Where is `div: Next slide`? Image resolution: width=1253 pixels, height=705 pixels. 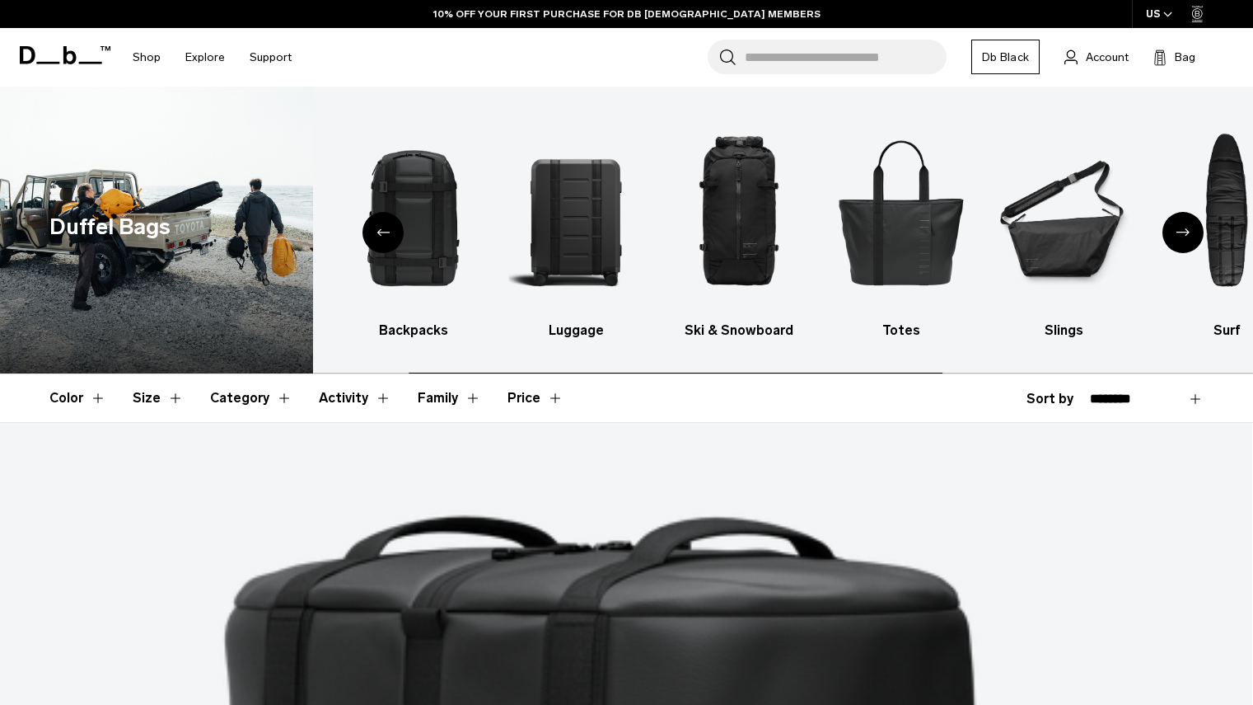 div: Next slide is located at coordinates (1183, 232).